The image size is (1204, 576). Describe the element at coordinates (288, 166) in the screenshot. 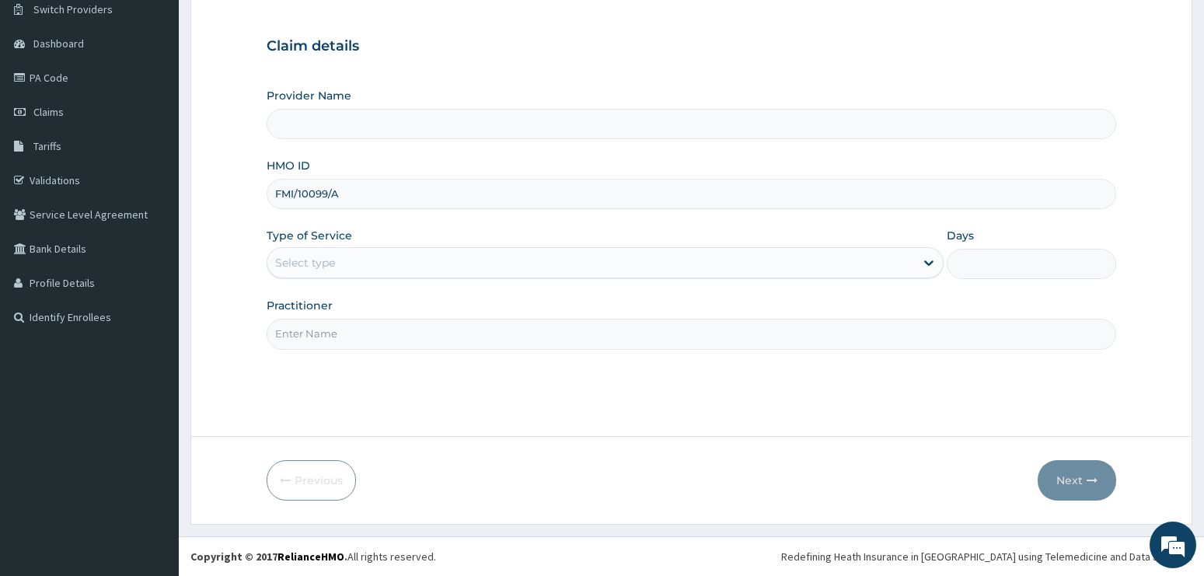

I see `label: HMO ID` at that location.